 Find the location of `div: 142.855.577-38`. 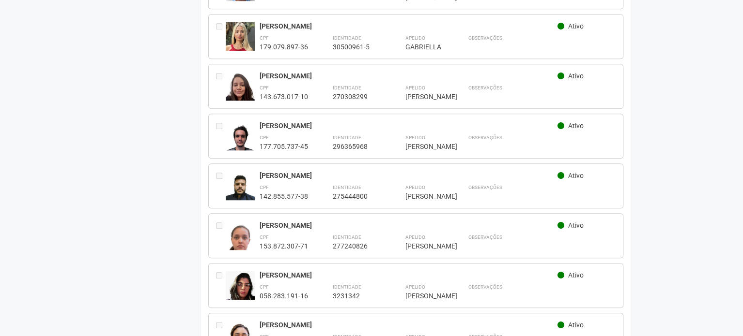

div: 142.855.577-38 is located at coordinates (284, 197).